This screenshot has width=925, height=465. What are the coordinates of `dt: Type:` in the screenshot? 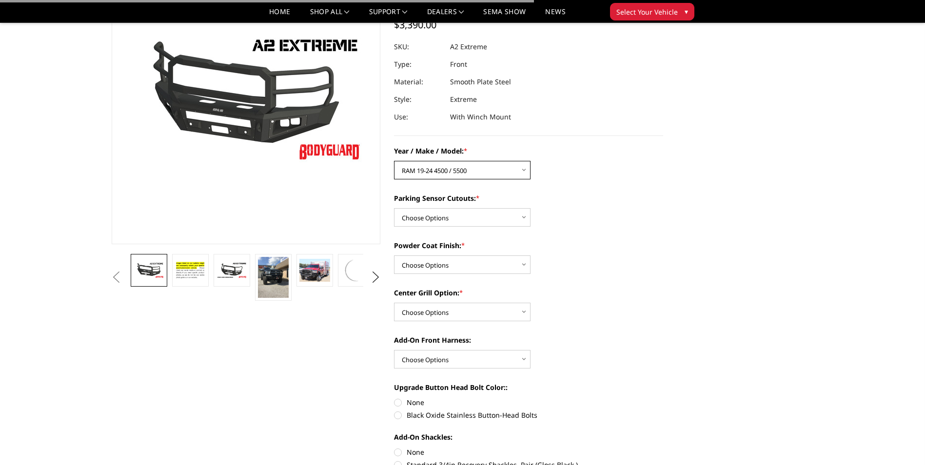 It's located at (418, 64).